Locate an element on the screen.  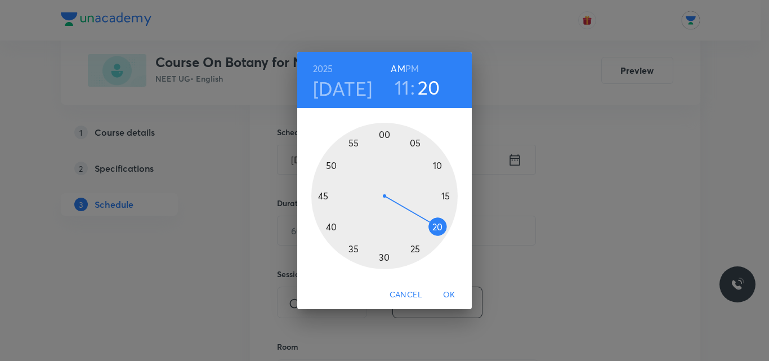
button: 11 is located at coordinates (402, 87).